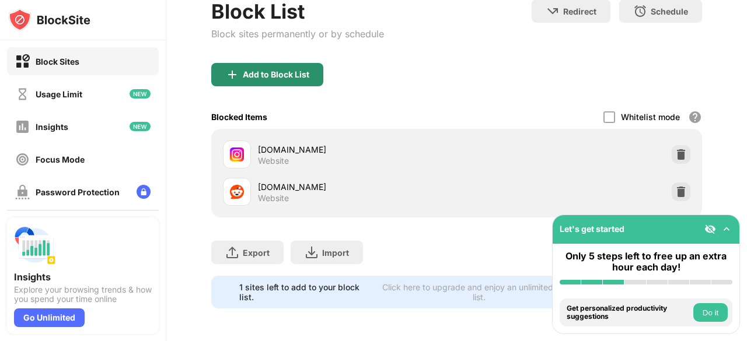 The image size is (747, 341). Describe the element at coordinates (646, 262) in the screenshot. I see `div: Only 5 steps left to free up an extra hour each day!` at that location.